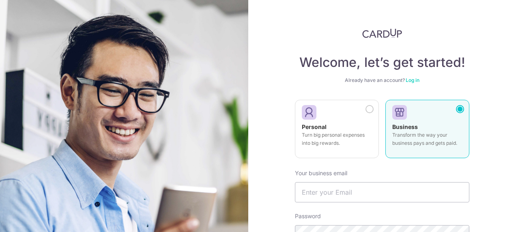 Image resolution: width=516 pixels, height=232 pixels. Describe the element at coordinates (314, 127) in the screenshot. I see `strong: Personal` at that location.